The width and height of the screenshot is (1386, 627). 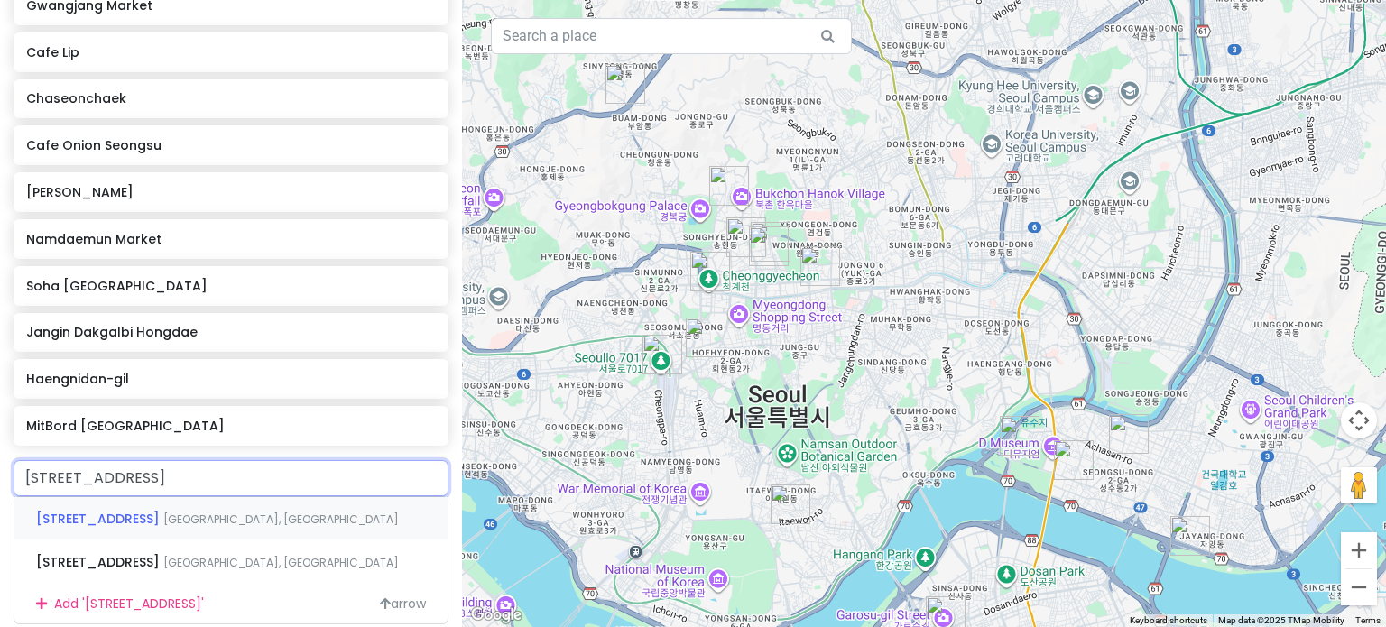 What do you see at coordinates (746, 237) in the screenshot?
I see `div: KyungIn Art Gallery Dawon` at bounding box center [746, 237].